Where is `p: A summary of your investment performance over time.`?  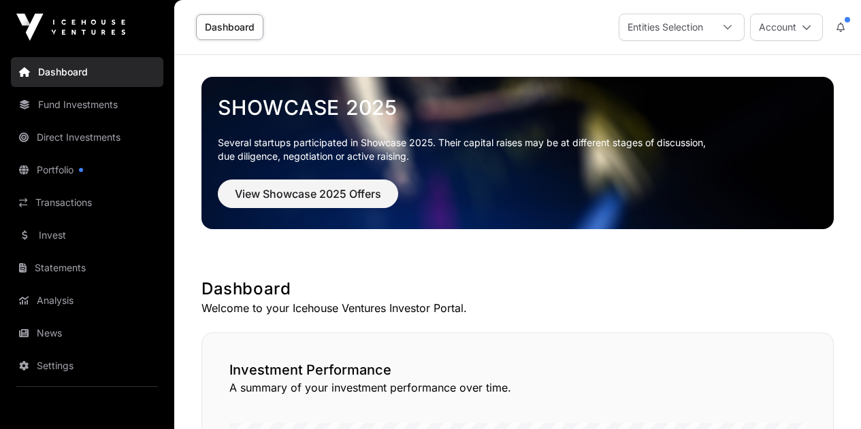
p: A summary of your investment performance over time. is located at coordinates (517, 388).